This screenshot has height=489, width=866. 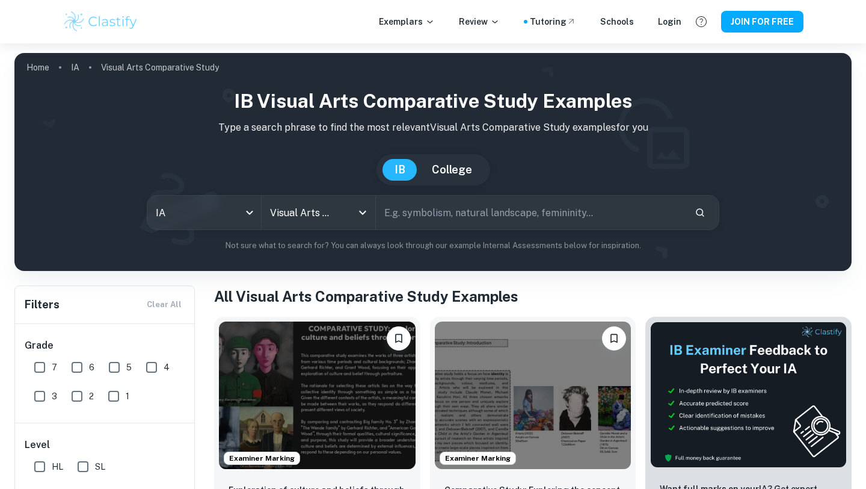 What do you see at coordinates (531, 212) in the screenshot?
I see `input: E.g. symbolism, natural landscape, femininity...` at bounding box center [531, 212].